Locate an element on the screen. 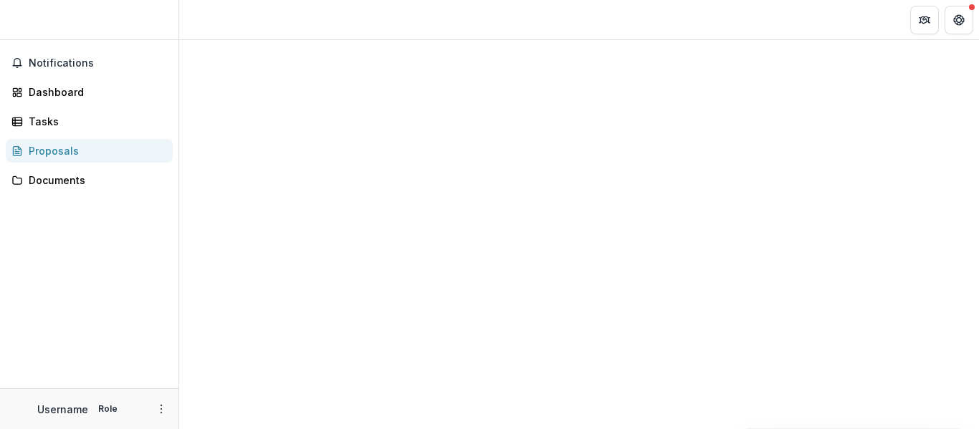 The height and width of the screenshot is (429, 979). button: More is located at coordinates (161, 409).